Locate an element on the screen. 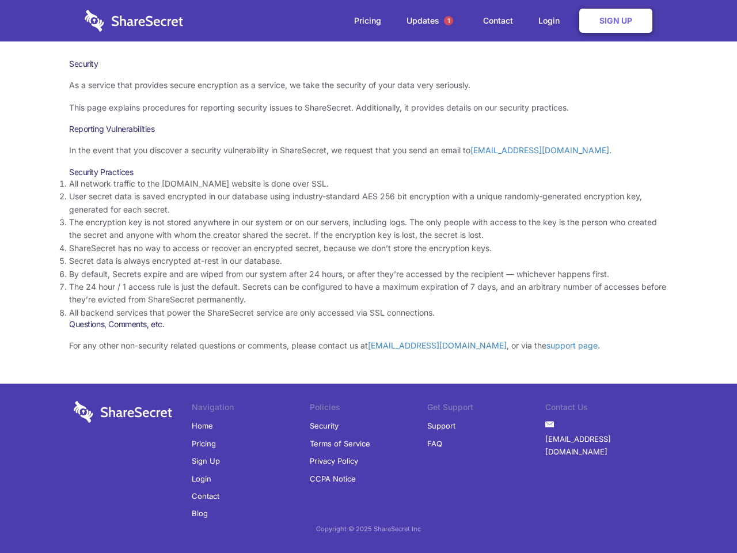 Image resolution: width=737 pixels, height=553 pixels. a: Terms of Service is located at coordinates (340, 443).